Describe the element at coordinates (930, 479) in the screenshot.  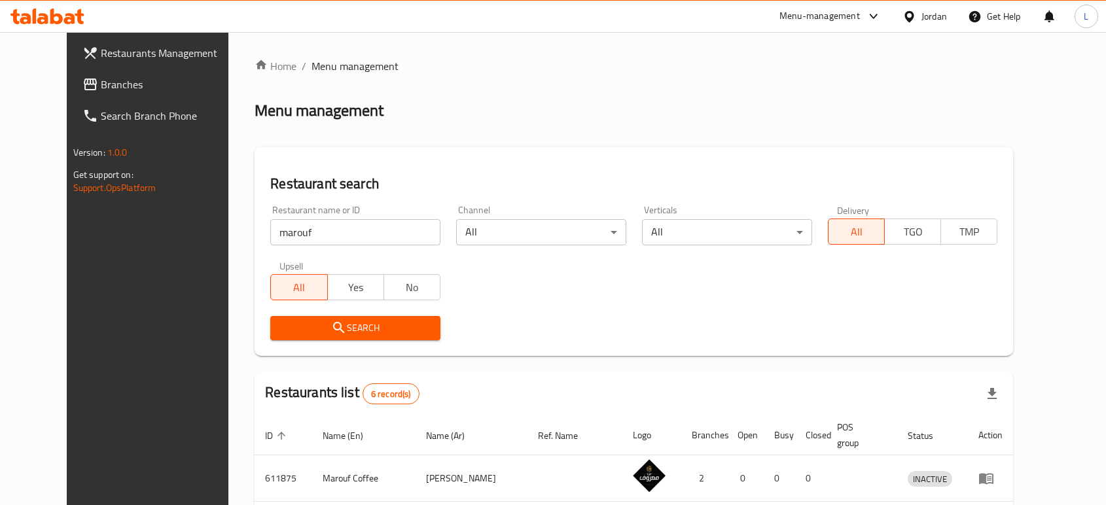
I see `div: INACTIVE` at that location.